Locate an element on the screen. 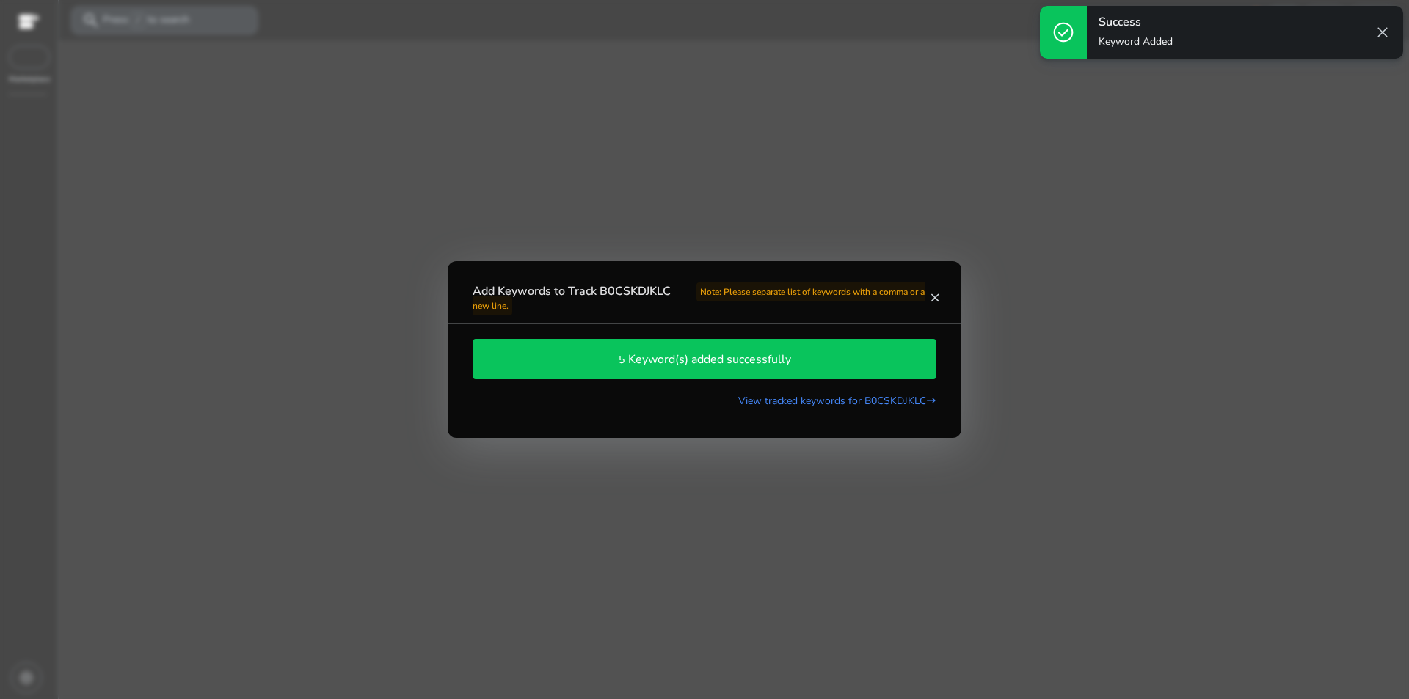 The image size is (1409, 699). h4: Success is located at coordinates (1135, 22).